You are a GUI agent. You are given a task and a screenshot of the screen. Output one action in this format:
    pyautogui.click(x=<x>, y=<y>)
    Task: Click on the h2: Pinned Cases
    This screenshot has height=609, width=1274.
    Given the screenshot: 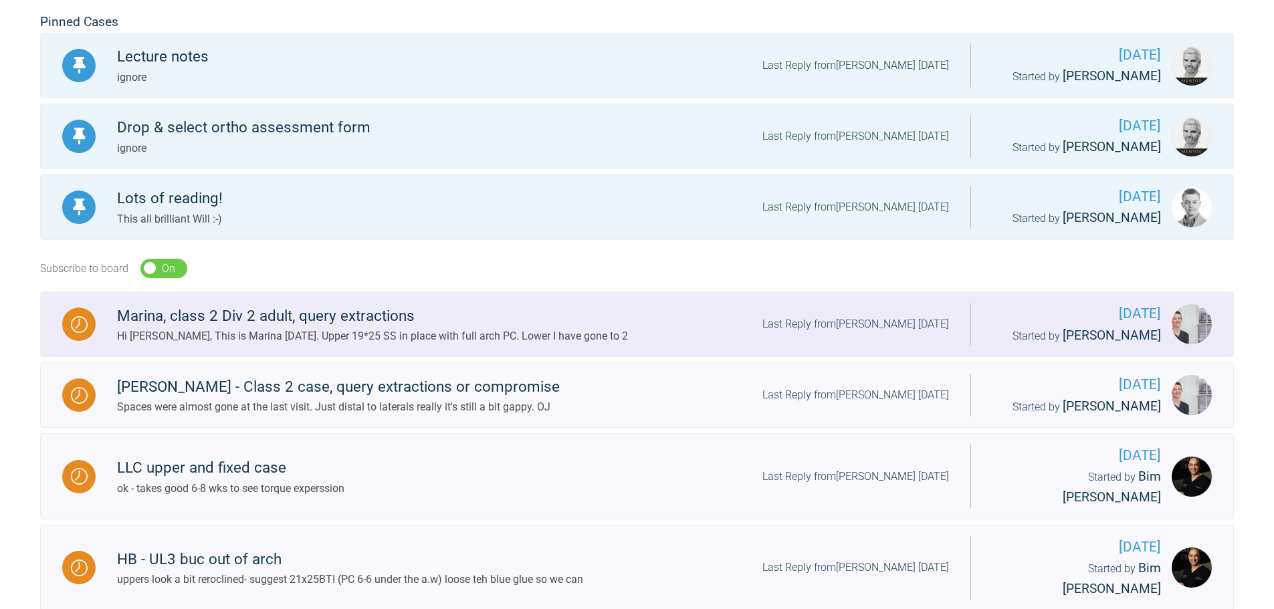 What is the action you would take?
    pyautogui.click(x=637, y=22)
    